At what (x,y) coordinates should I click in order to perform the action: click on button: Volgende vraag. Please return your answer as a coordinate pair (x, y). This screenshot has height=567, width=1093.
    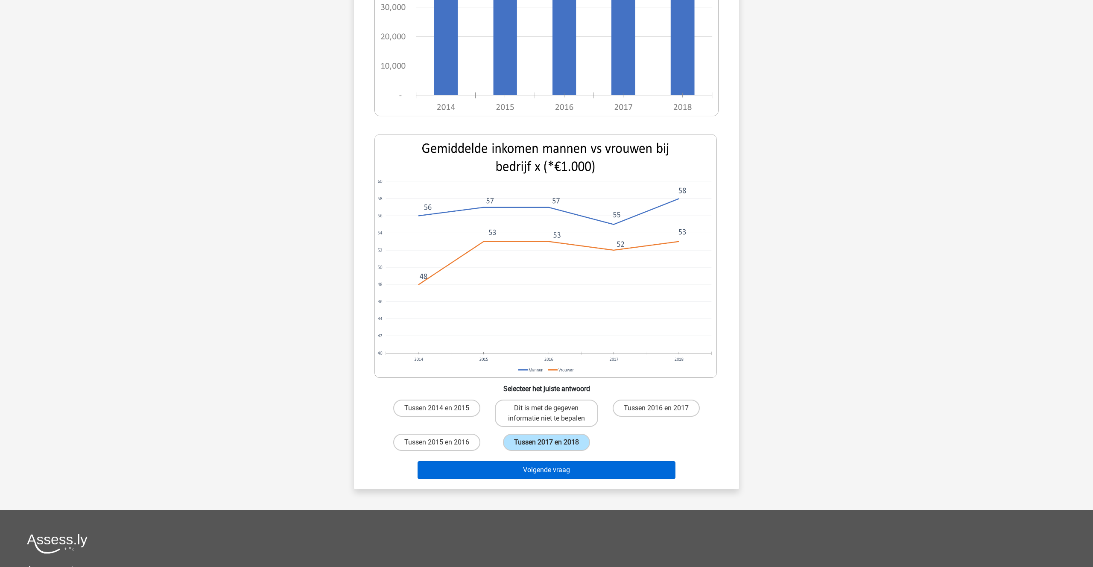
    Looking at the image, I should click on (547, 470).